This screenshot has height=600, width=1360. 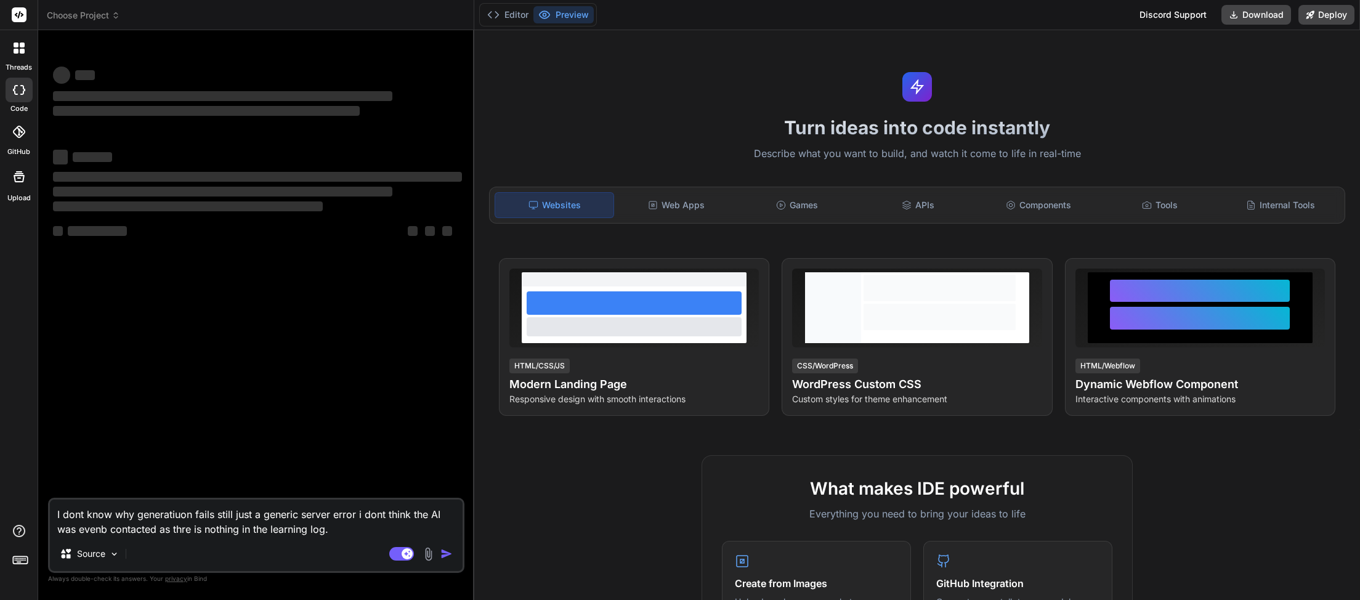 What do you see at coordinates (797, 205) in the screenshot?
I see `div: Games` at bounding box center [797, 205].